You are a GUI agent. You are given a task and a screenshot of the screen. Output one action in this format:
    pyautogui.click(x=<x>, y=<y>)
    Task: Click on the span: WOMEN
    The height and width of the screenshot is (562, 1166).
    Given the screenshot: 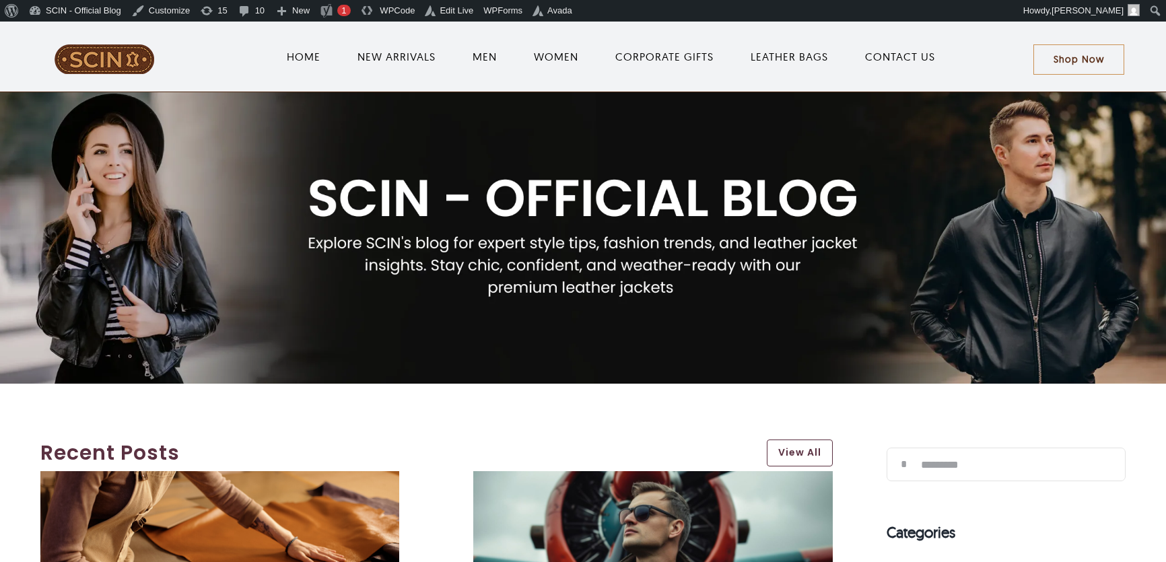 What is the action you would take?
    pyautogui.click(x=556, y=57)
    